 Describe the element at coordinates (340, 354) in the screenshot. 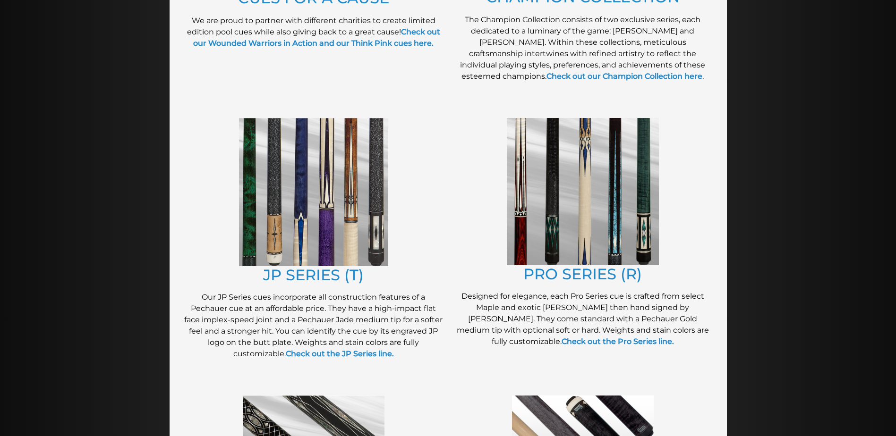

I see `a: Check out the JP Series line.` at that location.